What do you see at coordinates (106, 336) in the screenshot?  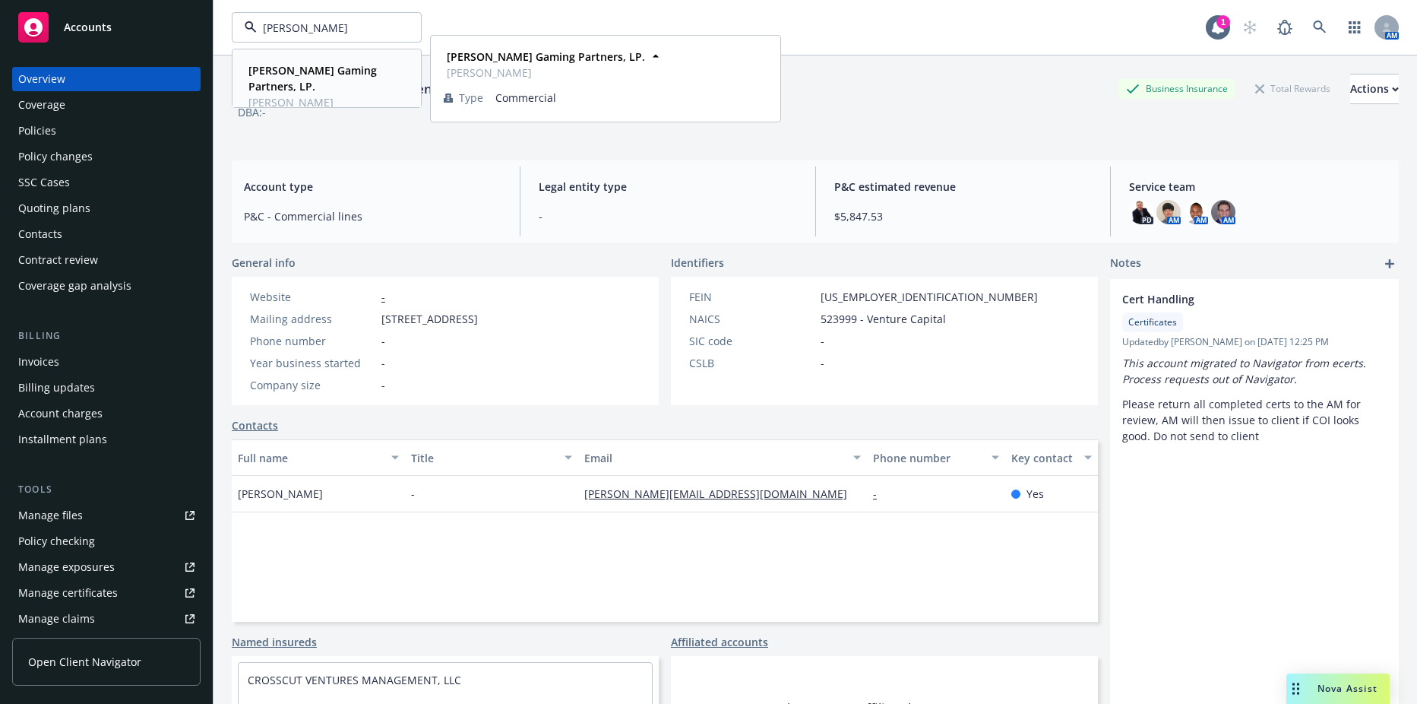 I see `div: Billing` at bounding box center [106, 336].